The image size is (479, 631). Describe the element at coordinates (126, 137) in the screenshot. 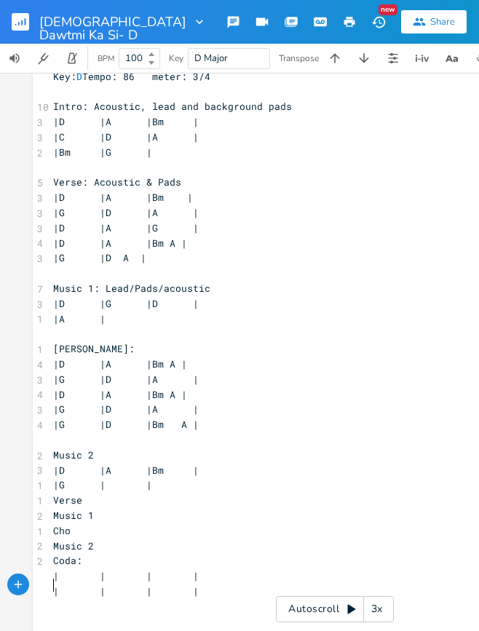

I see `span: |C |D |A |` at that location.